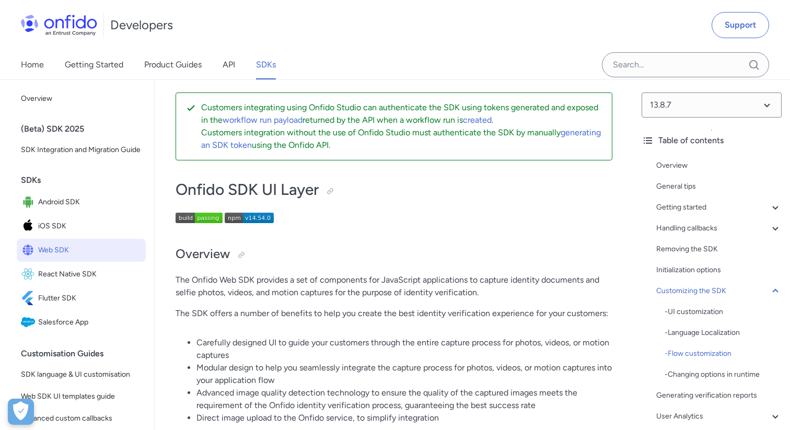 This screenshot has width=790, height=430. Describe the element at coordinates (402, 139) in the screenshot. I see `p: Customers integration without the use of Onfido Studio must authenticate the SDK by manually usin...` at that location.